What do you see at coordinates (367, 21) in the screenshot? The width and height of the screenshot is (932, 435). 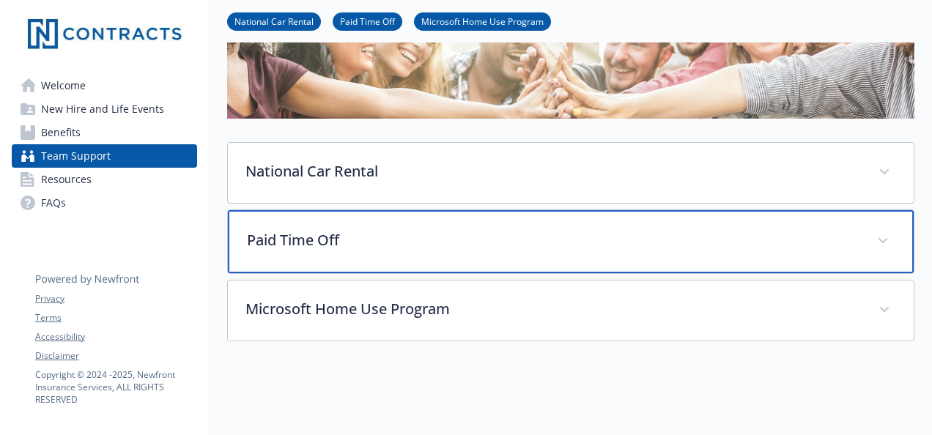 I see `a: Paid Time Off` at bounding box center [367, 21].